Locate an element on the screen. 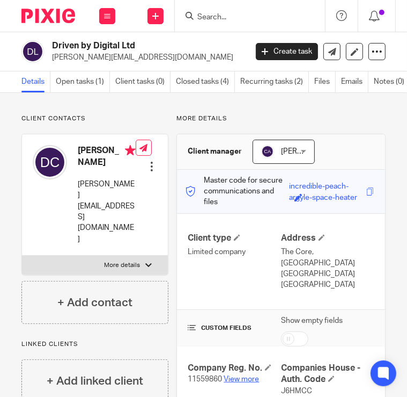  h4: Company Reg. No. is located at coordinates (235, 368).